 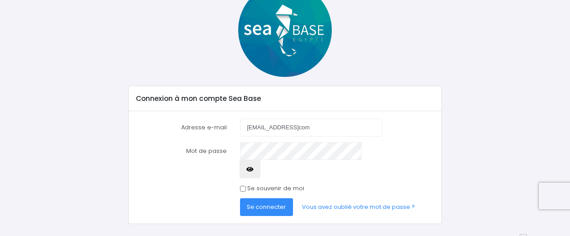 What do you see at coordinates (358, 207) in the screenshot?
I see `a: Vous avez oublié votre mot de passe ?` at bounding box center [358, 207].